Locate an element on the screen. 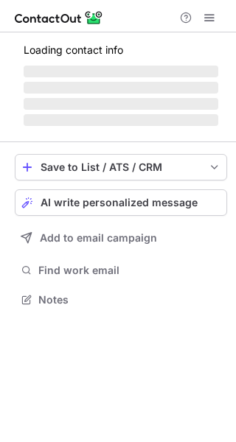 The image size is (236, 442). button: Add to email campaign is located at coordinates (121, 238).